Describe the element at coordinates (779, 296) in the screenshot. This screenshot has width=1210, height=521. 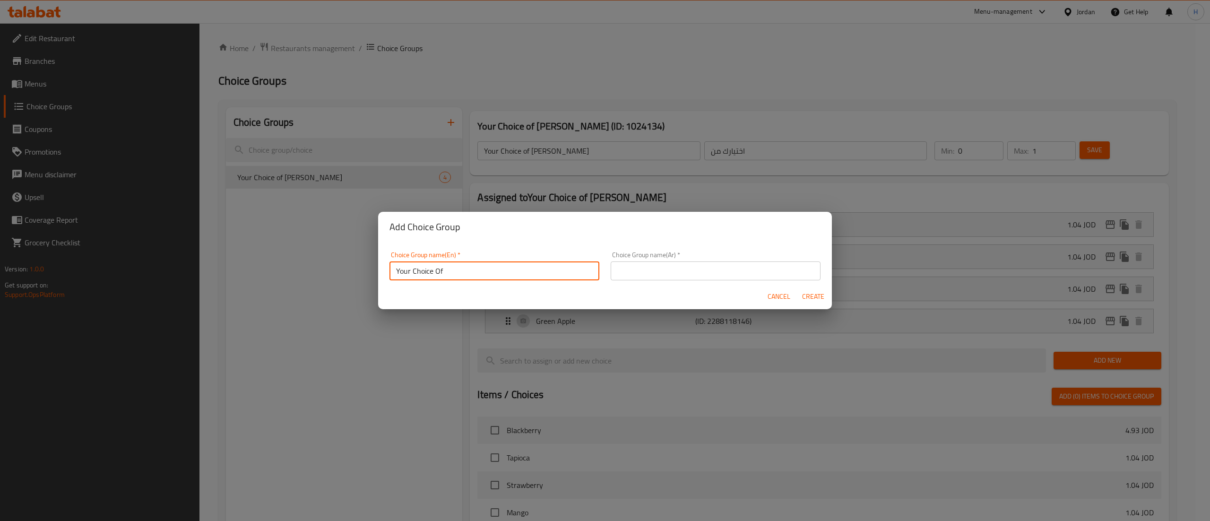
I see `button: Cancel` at that location.